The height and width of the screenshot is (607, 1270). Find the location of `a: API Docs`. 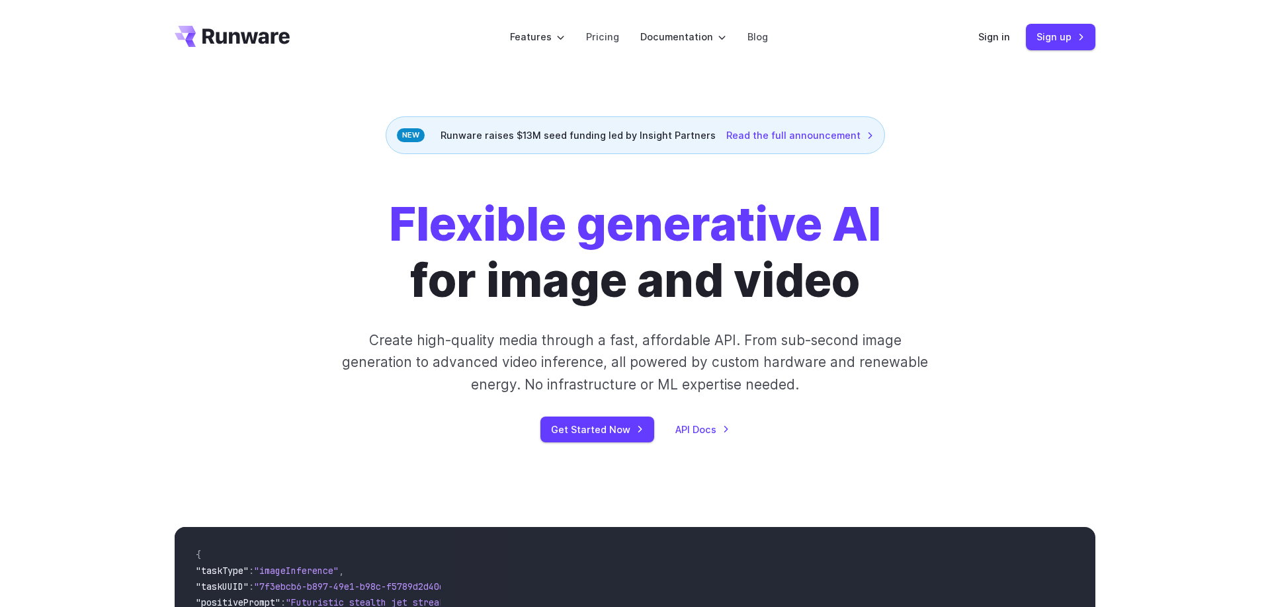

a: API Docs is located at coordinates (703, 429).